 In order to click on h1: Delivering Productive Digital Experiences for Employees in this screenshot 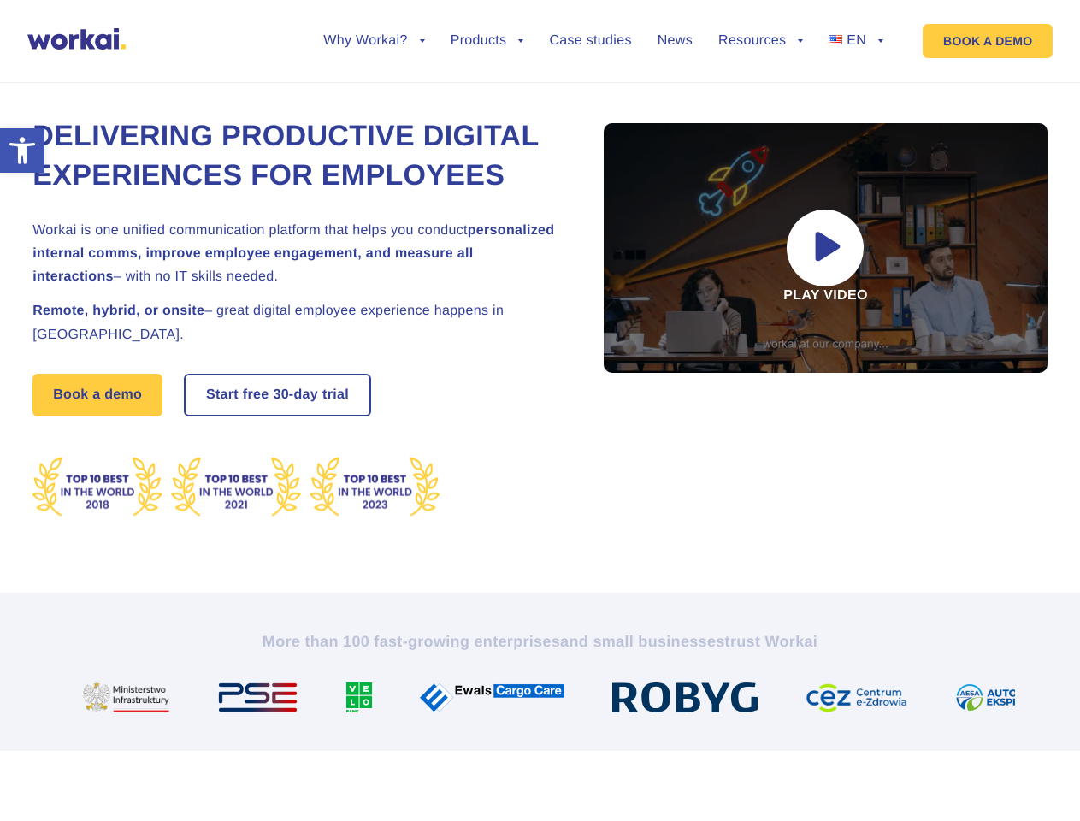, I will do `click(298, 156)`.